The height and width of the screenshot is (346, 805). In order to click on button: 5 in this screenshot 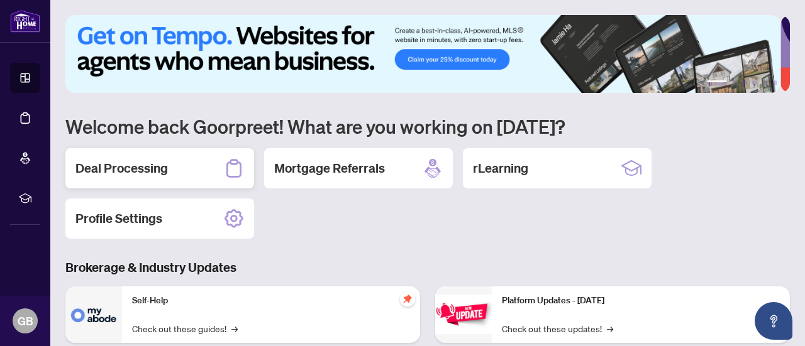, I will do `click(764, 83)`.